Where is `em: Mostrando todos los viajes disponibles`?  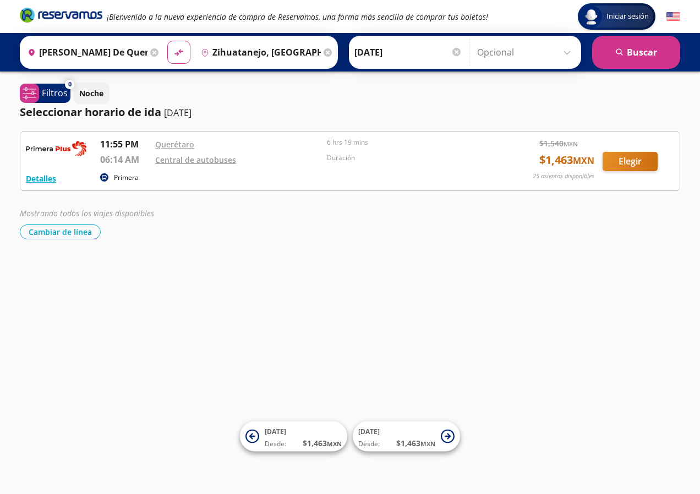
em: Mostrando todos los viajes disponibles is located at coordinates (87, 213).